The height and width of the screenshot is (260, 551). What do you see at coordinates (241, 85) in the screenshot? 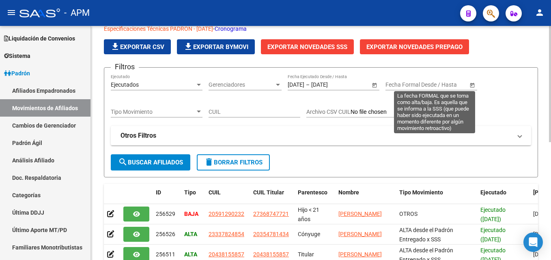
I see `span: Gerenciadores` at bounding box center [241, 85].